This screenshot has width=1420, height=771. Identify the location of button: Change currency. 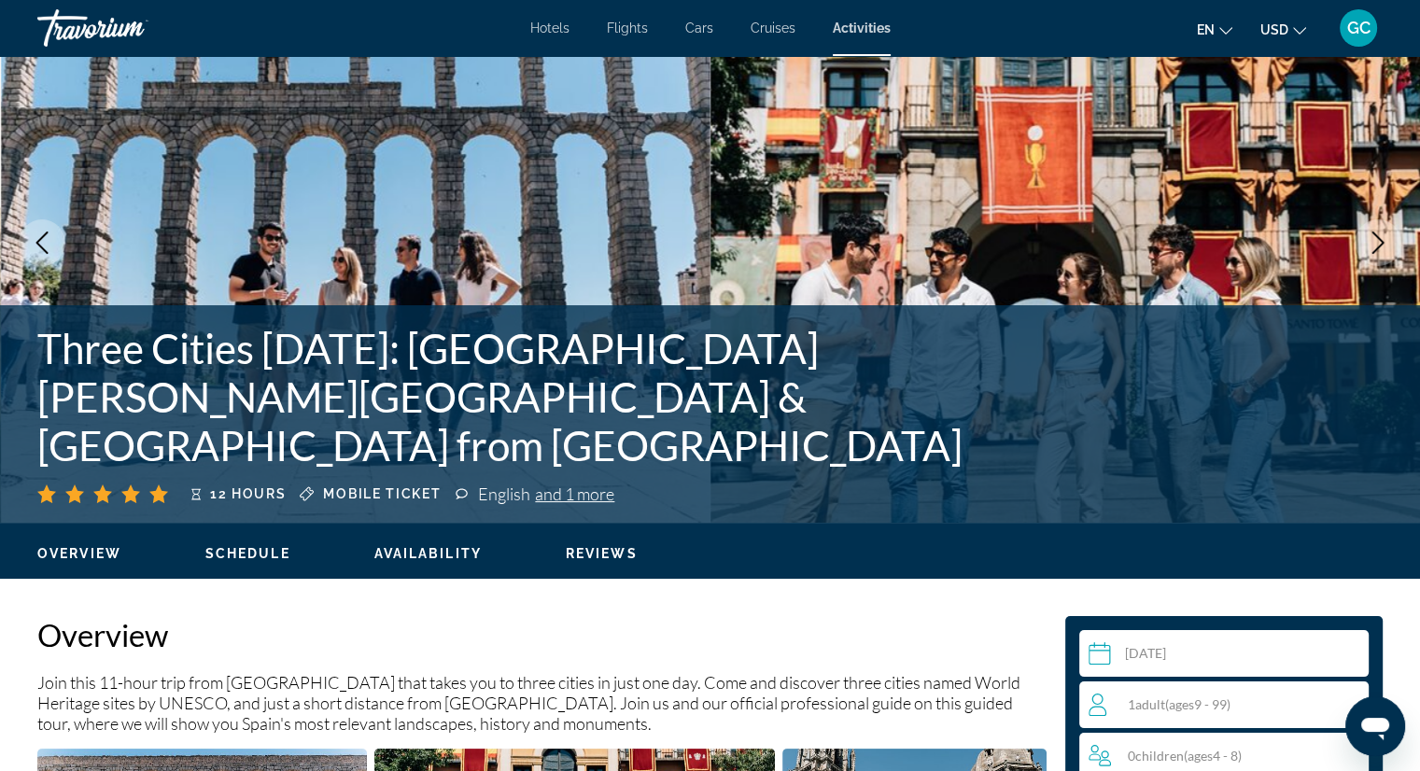
(1283, 29).